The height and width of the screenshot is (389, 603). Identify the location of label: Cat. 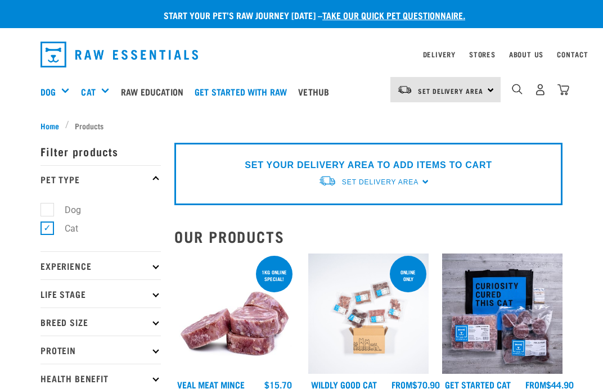
(65, 228).